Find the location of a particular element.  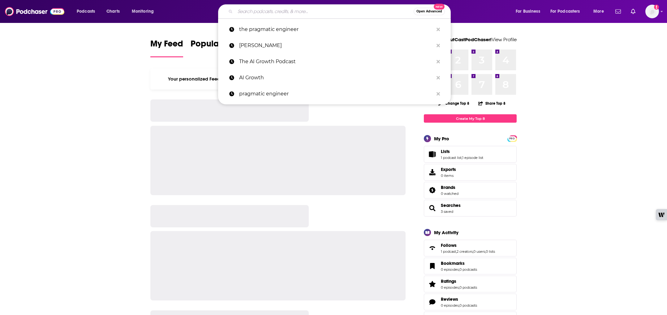

a: 0 users is located at coordinates (479, 251).